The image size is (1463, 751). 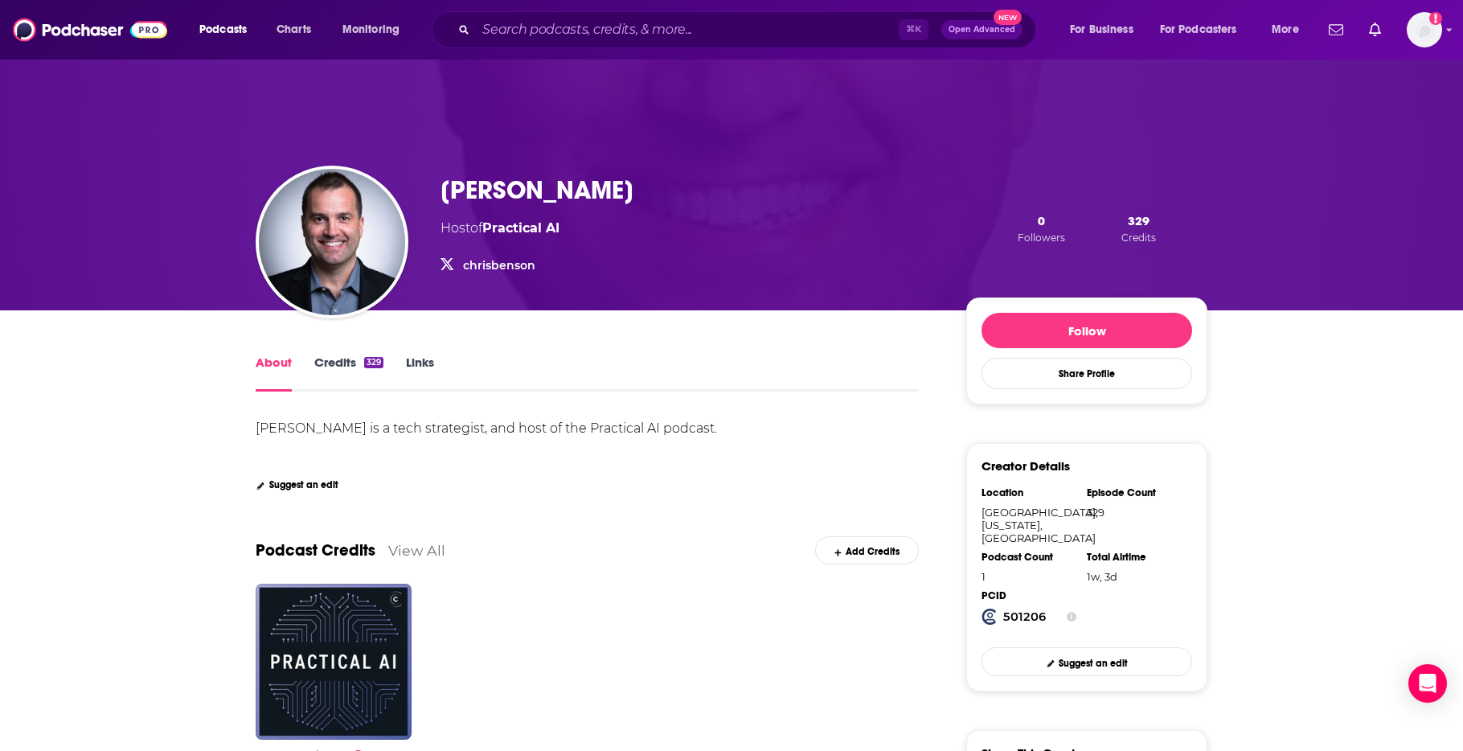 I want to click on span: Host, so click(x=455, y=228).